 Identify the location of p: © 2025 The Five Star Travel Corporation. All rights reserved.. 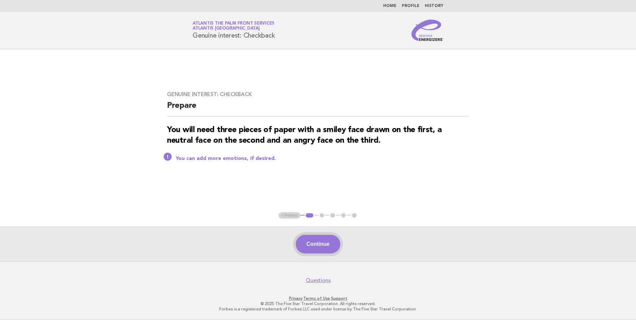
(318, 304).